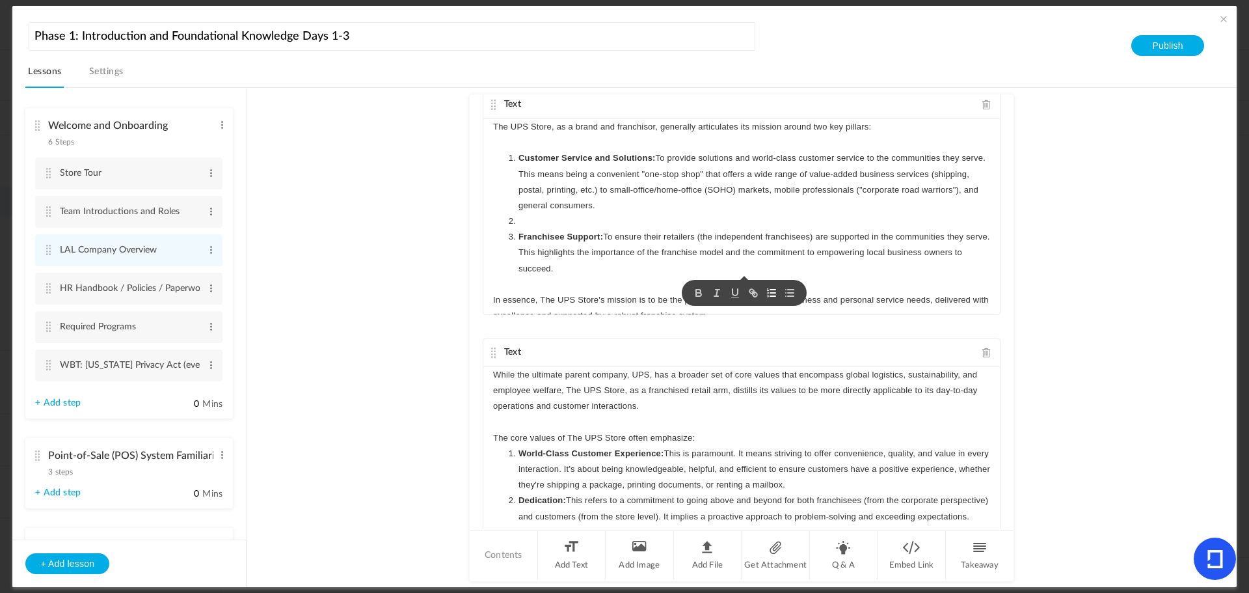 Image resolution: width=1249 pixels, height=593 pixels. What do you see at coordinates (587, 157) in the screenshot?
I see `strong: Customer Service and Solutions:` at bounding box center [587, 157].